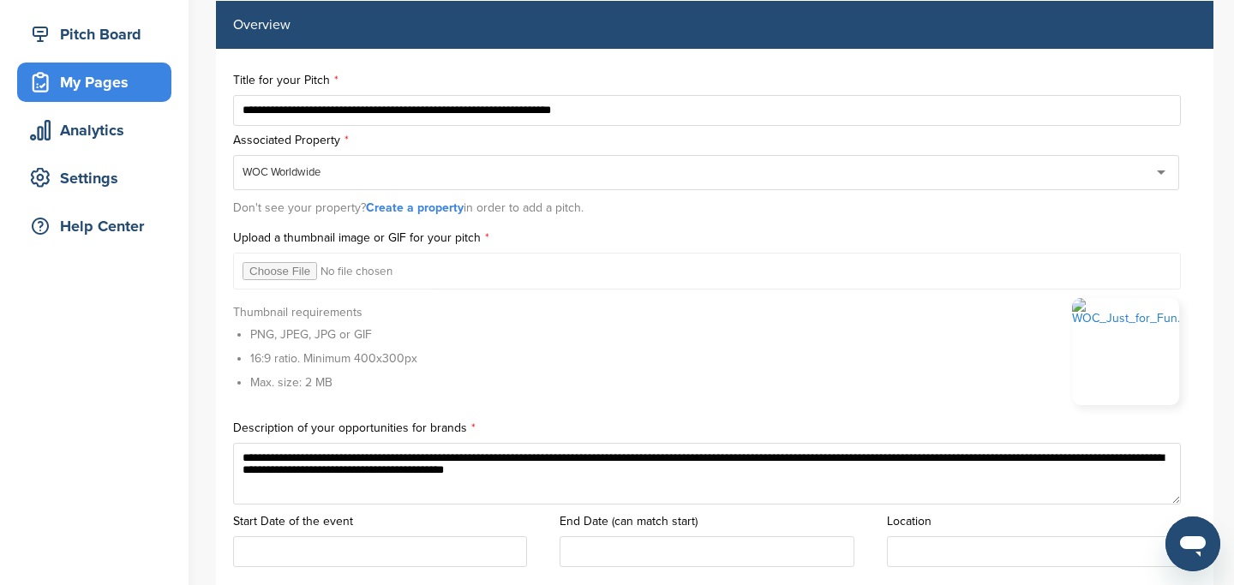 This screenshot has height=585, width=1234. What do you see at coordinates (94, 226) in the screenshot?
I see `a: Help Center` at bounding box center [94, 226].